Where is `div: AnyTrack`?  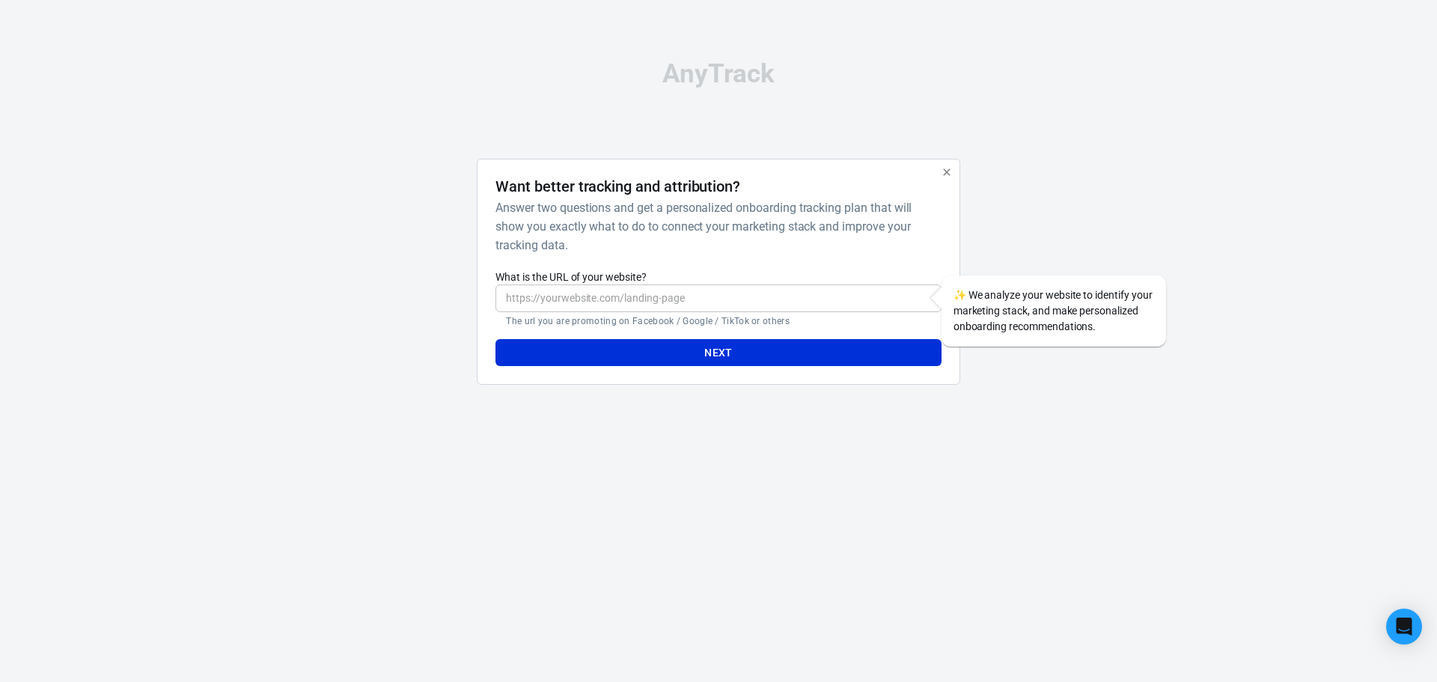 div: AnyTrack is located at coordinates (718, 73).